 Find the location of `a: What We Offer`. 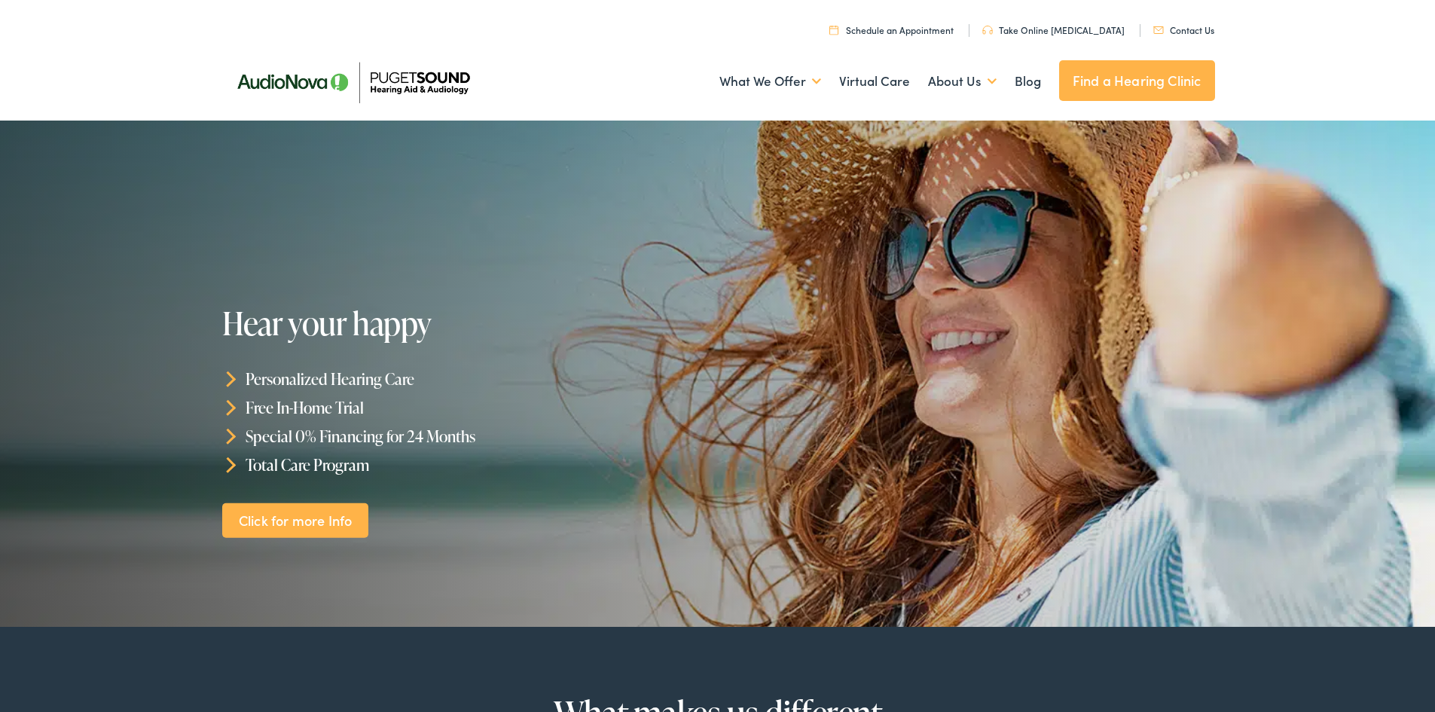

a: What We Offer is located at coordinates (770, 81).